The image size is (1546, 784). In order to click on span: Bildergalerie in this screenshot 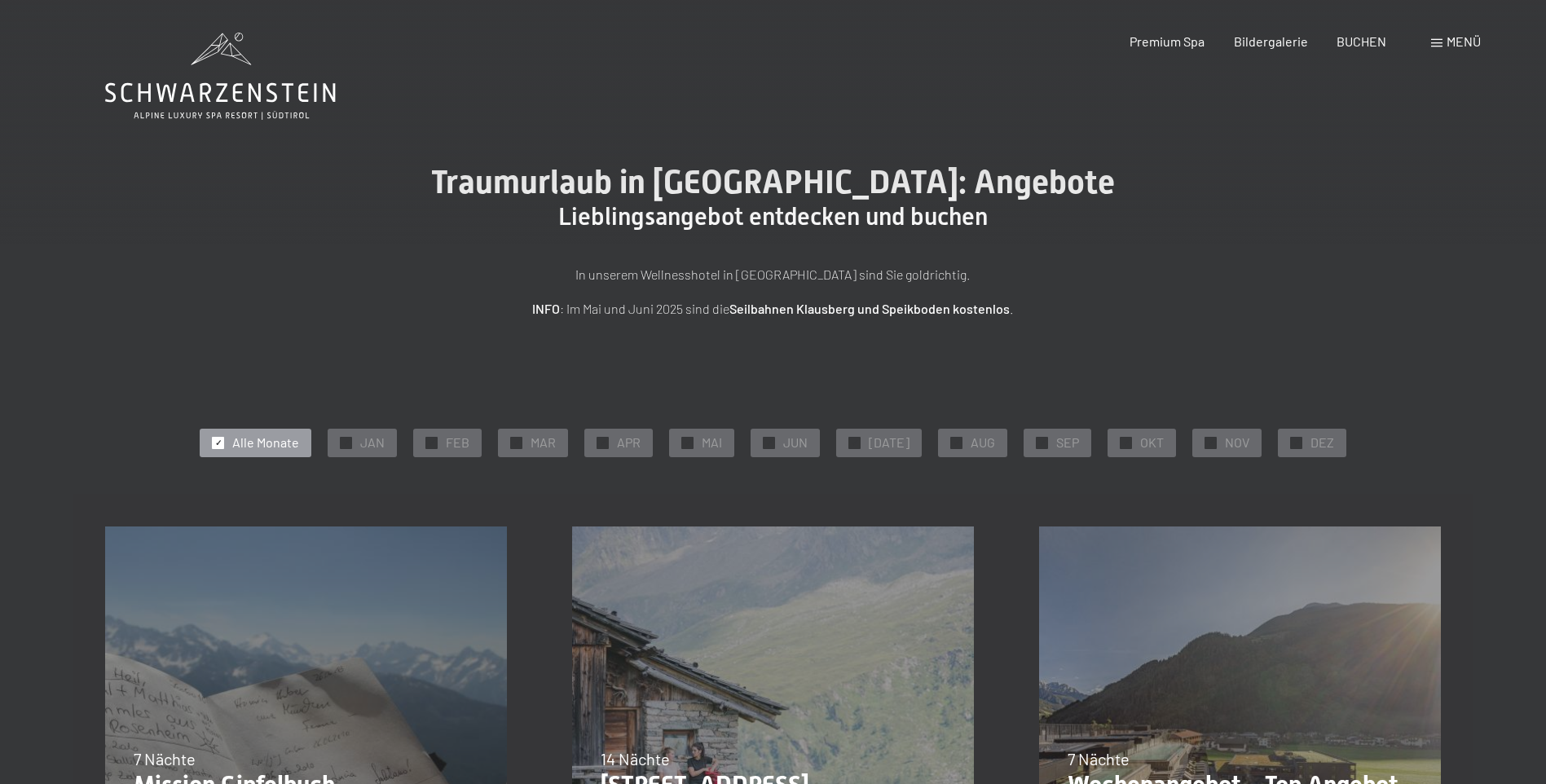, I will do `click(1271, 40)`.